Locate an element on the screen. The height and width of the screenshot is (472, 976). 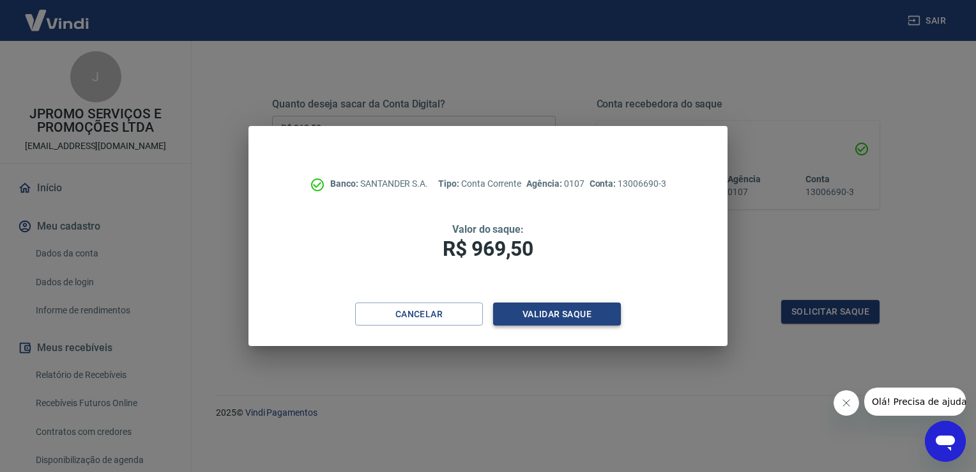
button: Cancelar is located at coordinates (419, 314).